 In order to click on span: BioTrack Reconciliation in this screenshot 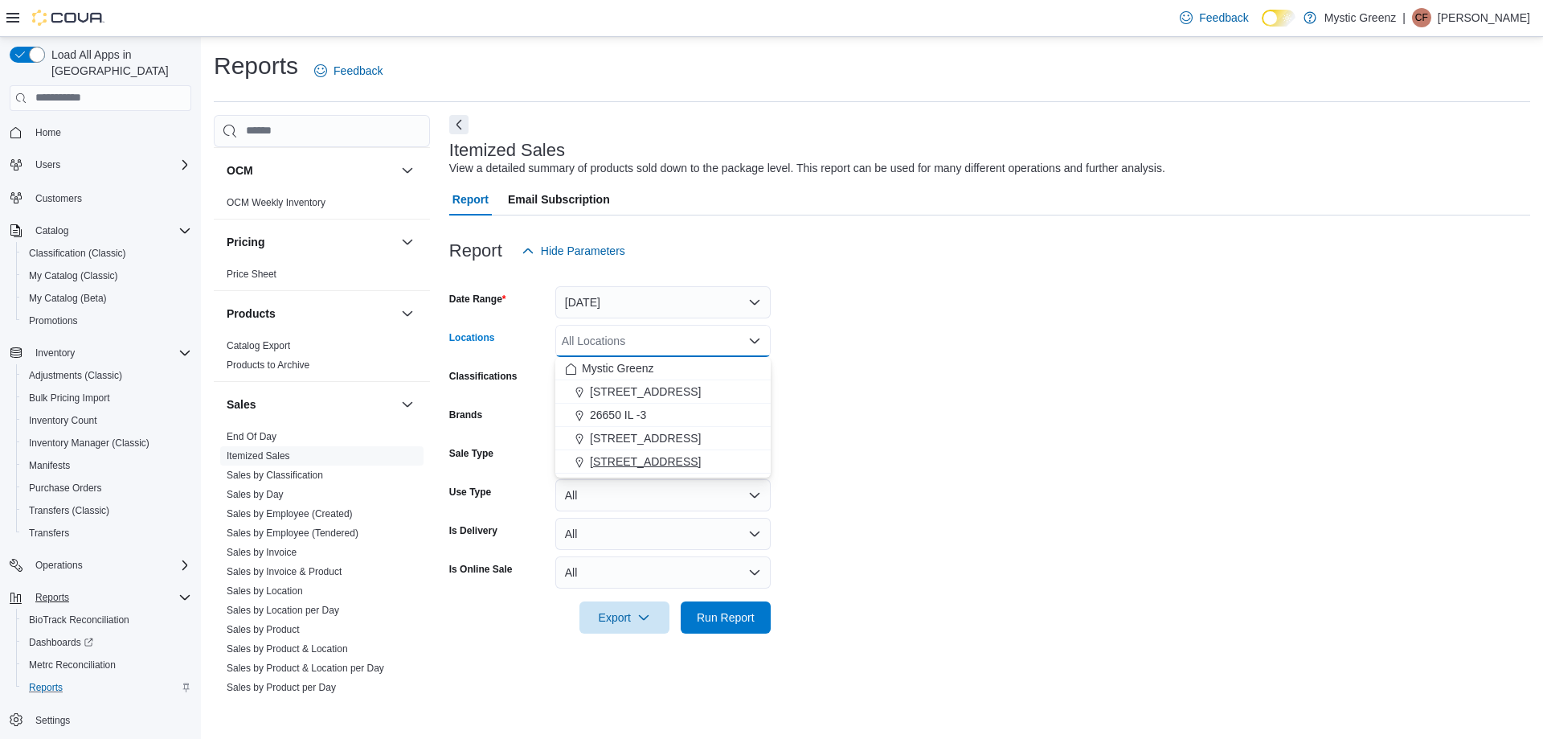, I will do `click(107, 620)`.